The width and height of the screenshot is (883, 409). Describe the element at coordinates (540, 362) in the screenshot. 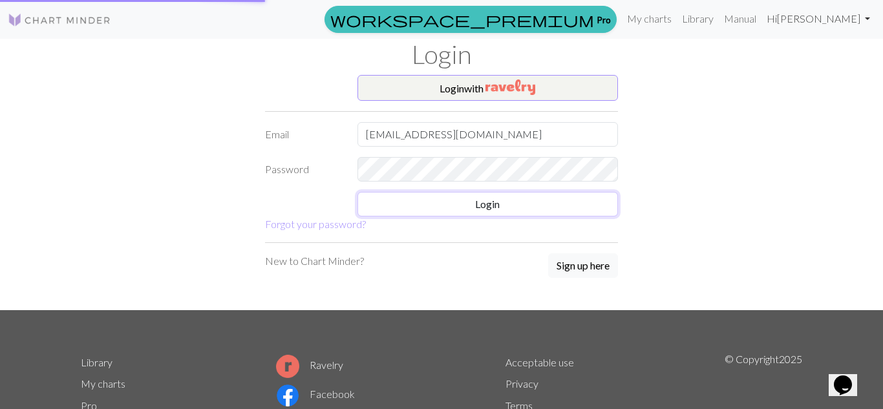

I see `a: Acceptable use` at that location.